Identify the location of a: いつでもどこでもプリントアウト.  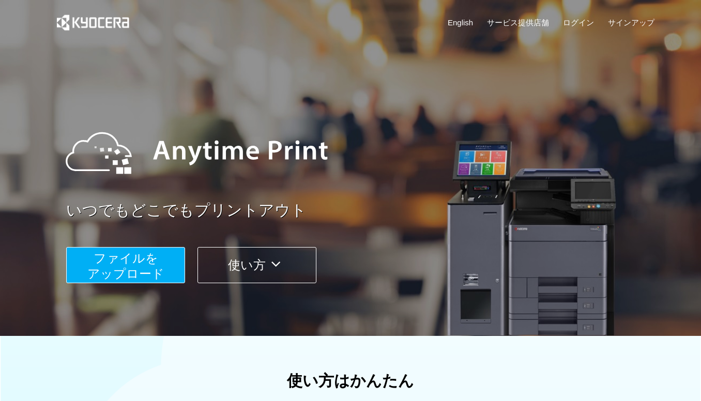
(364, 210).